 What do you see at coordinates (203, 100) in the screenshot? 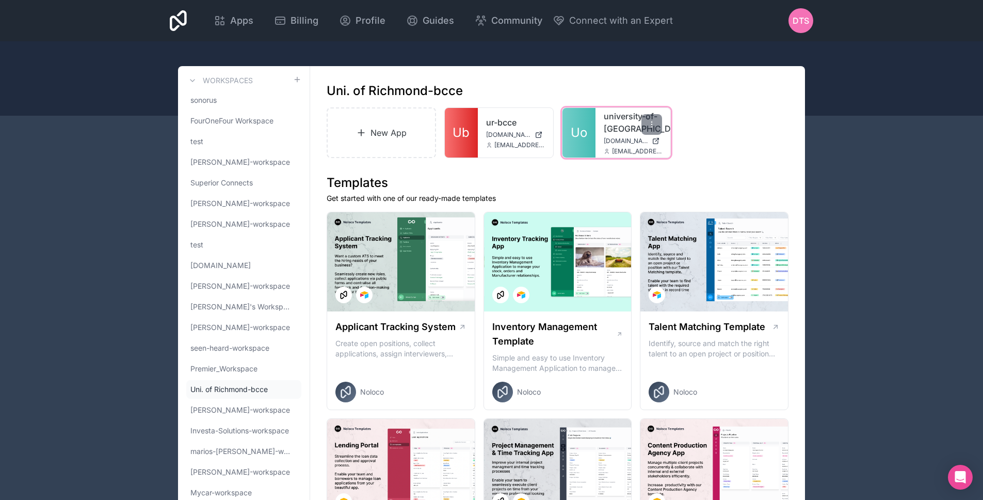
I see `span: sonorus` at bounding box center [203, 100].